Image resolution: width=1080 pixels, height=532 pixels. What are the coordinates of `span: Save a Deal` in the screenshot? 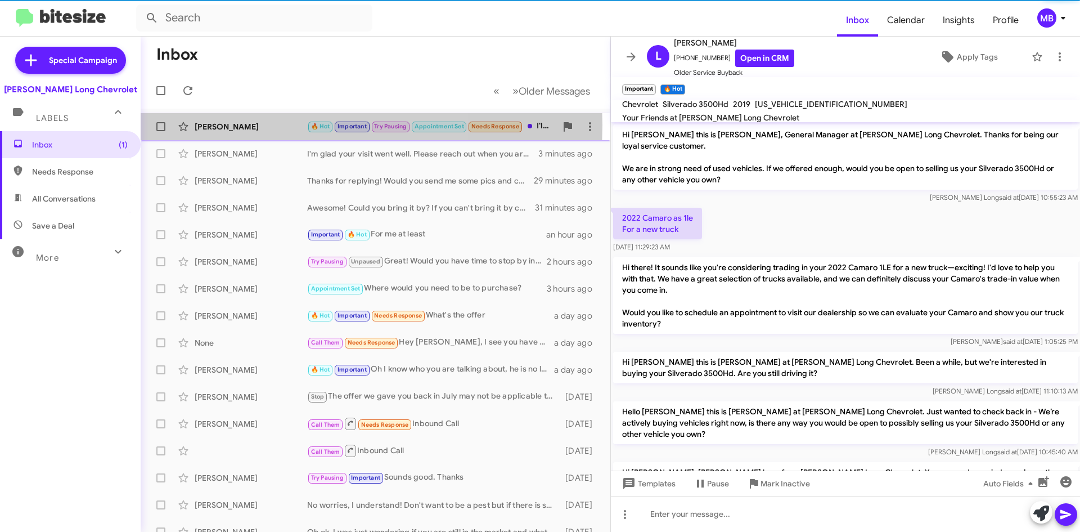 It's located at (53, 226).